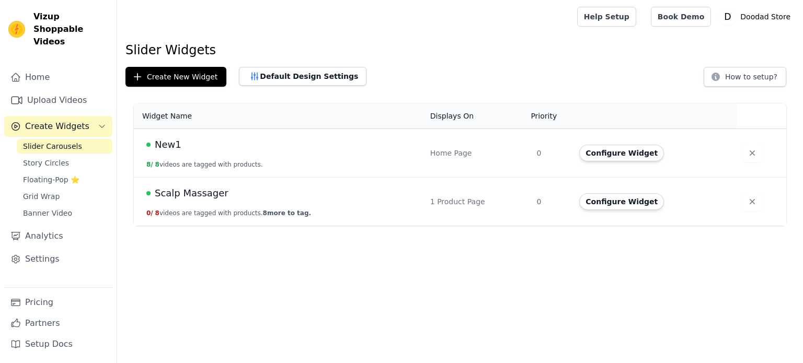 The image size is (803, 363). Describe the element at coordinates (745, 79) in the screenshot. I see `a: How to setup?` at that location.